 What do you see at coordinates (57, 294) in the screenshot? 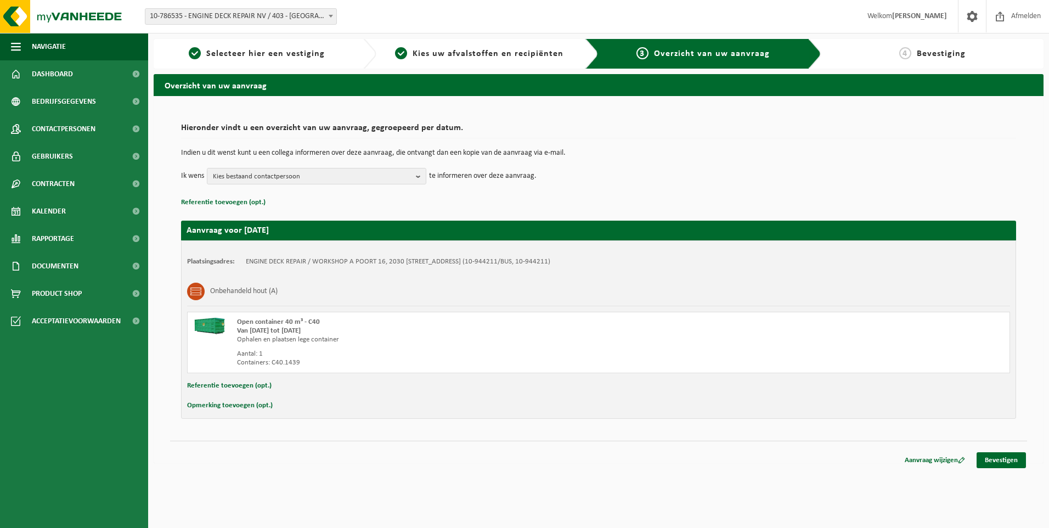
I see `span: Product Shop` at bounding box center [57, 294].